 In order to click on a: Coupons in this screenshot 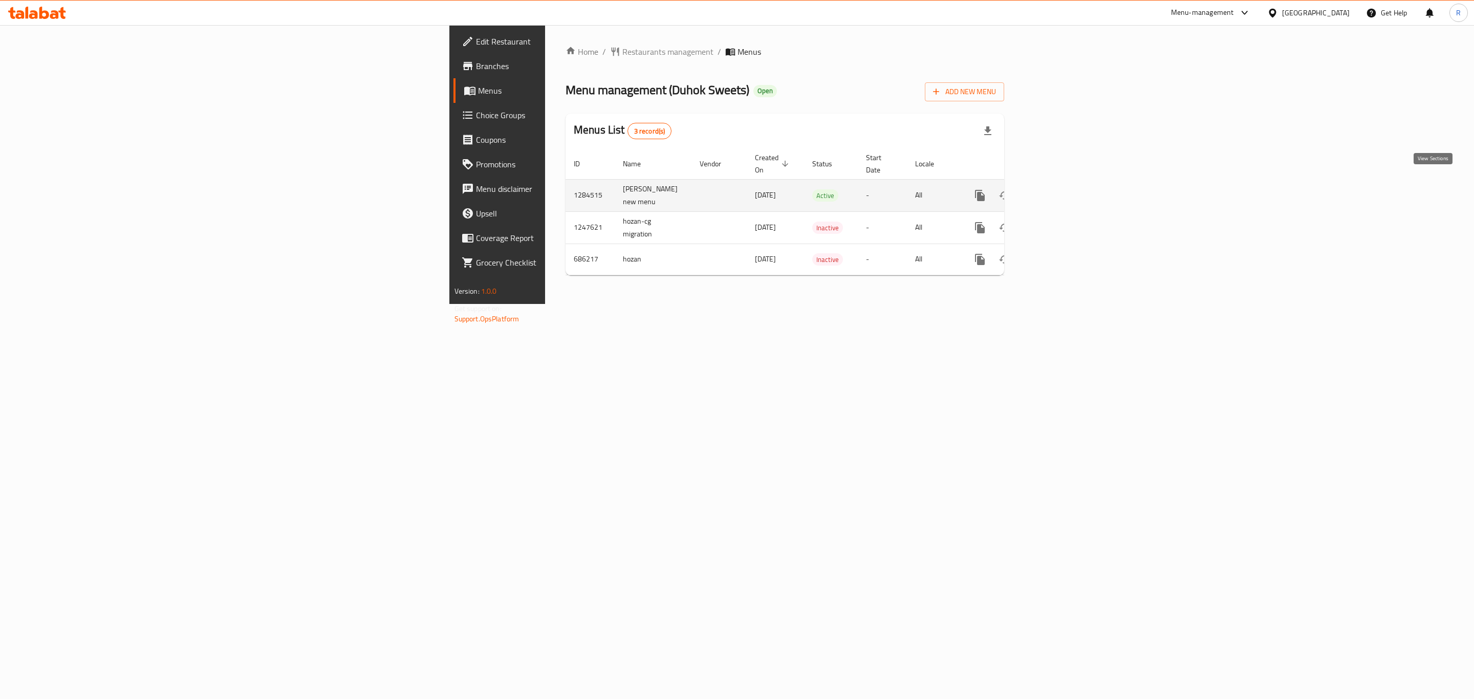, I will do `click(574, 140)`.